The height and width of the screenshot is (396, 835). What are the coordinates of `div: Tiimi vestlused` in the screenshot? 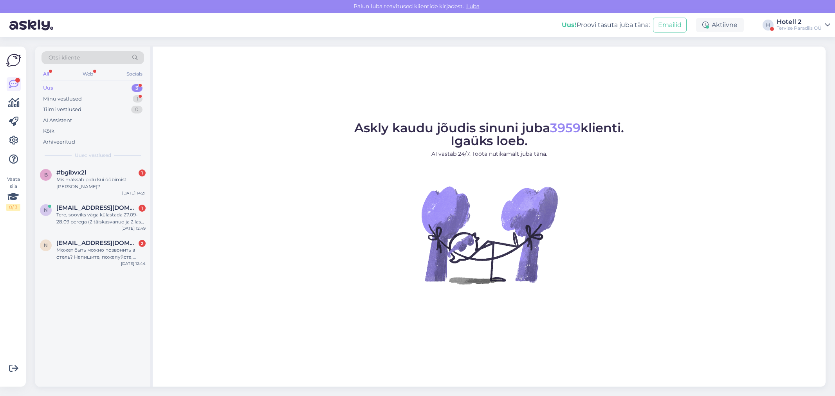 It's located at (62, 110).